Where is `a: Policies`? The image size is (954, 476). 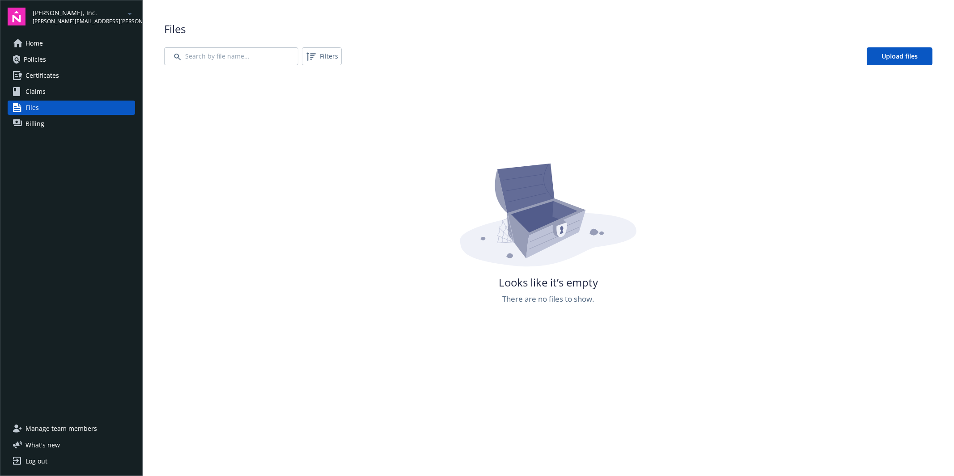
a: Policies is located at coordinates (71, 59).